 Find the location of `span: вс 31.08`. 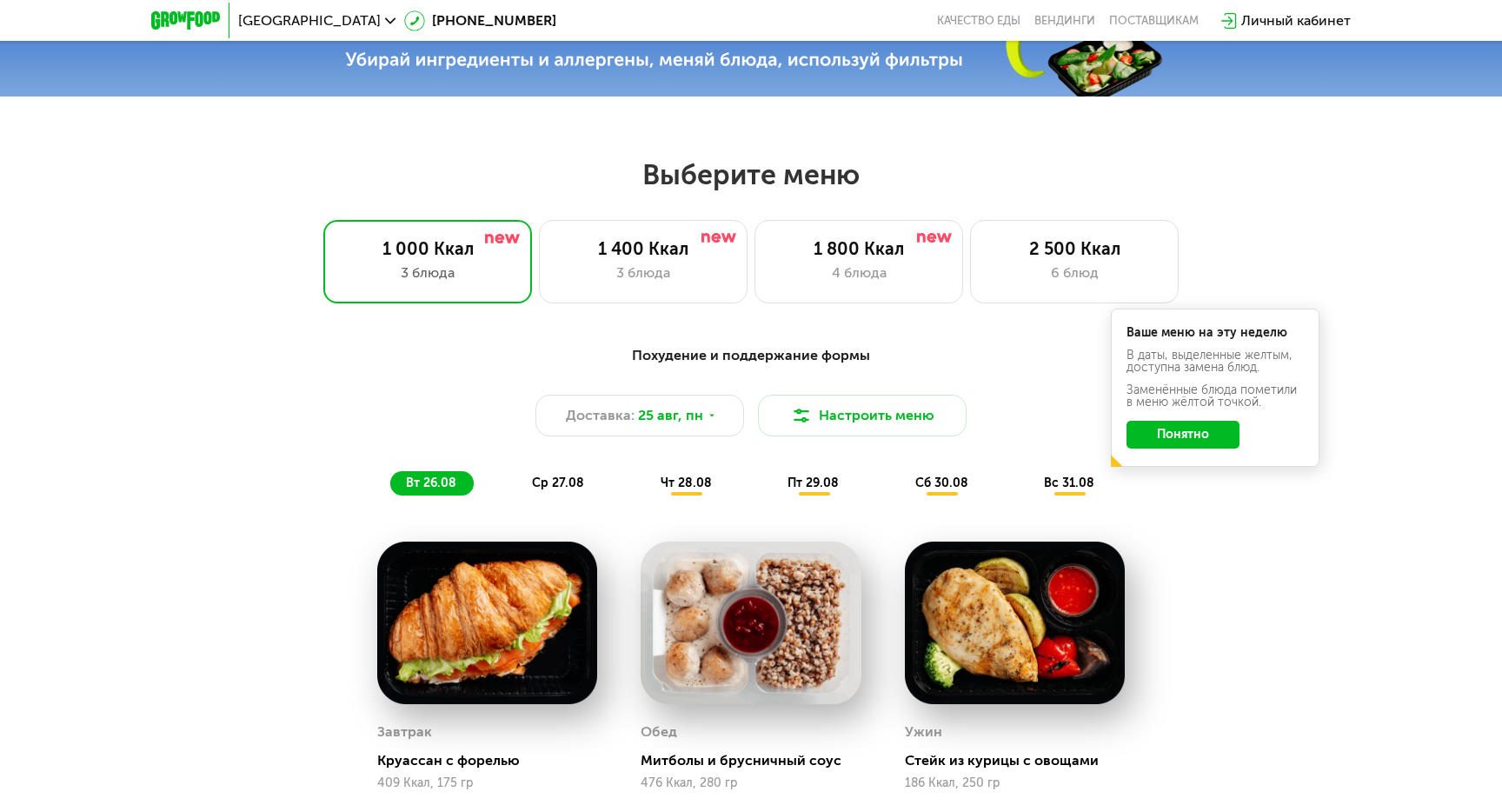

span: вс 31.08 is located at coordinates (1069, 483).